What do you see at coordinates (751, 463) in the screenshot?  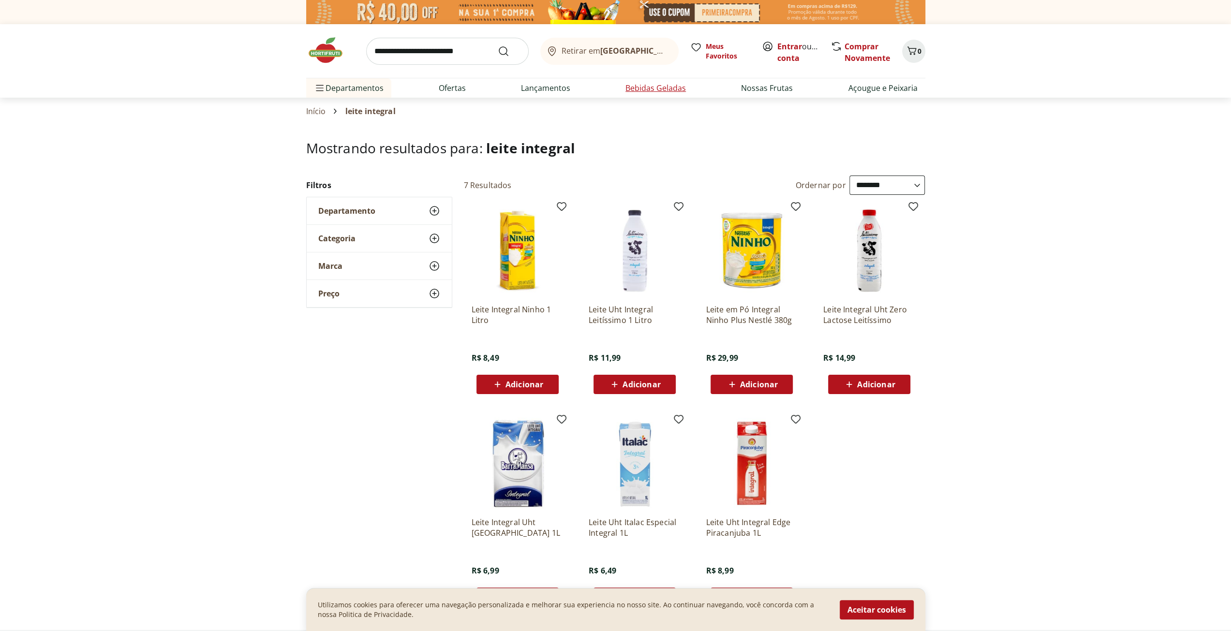 I see `img: Leite Uht Integral Edge Piracanjuba 1L` at bounding box center [751, 463].